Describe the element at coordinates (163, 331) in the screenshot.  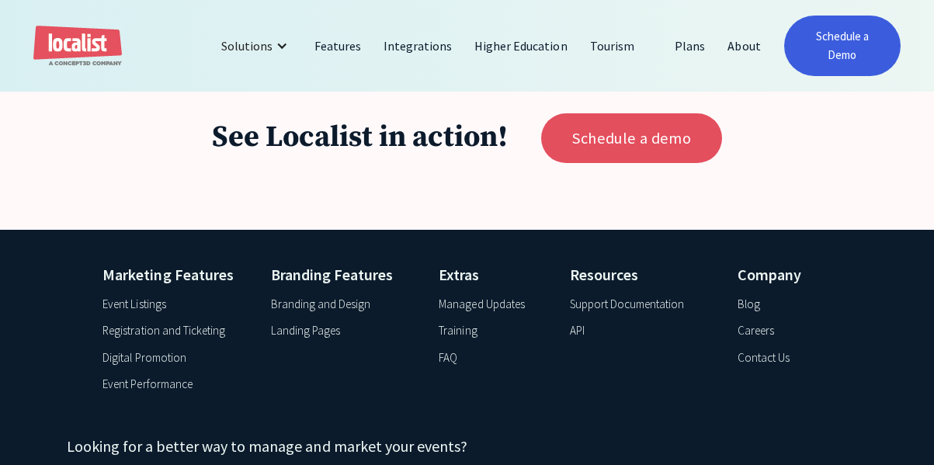
I see `a: Registration and Ticketing` at that location.